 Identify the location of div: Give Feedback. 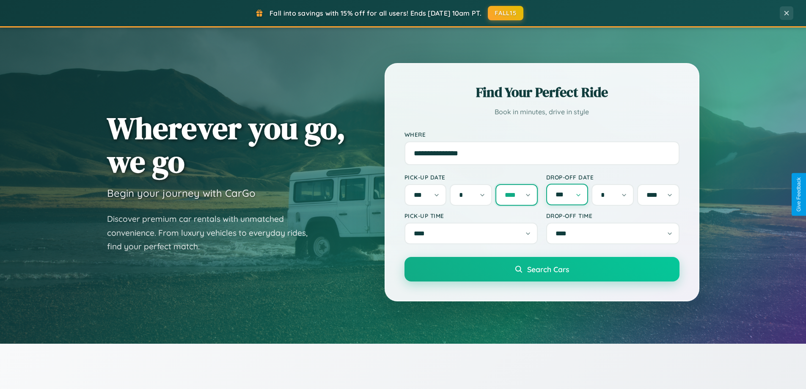
(799, 194).